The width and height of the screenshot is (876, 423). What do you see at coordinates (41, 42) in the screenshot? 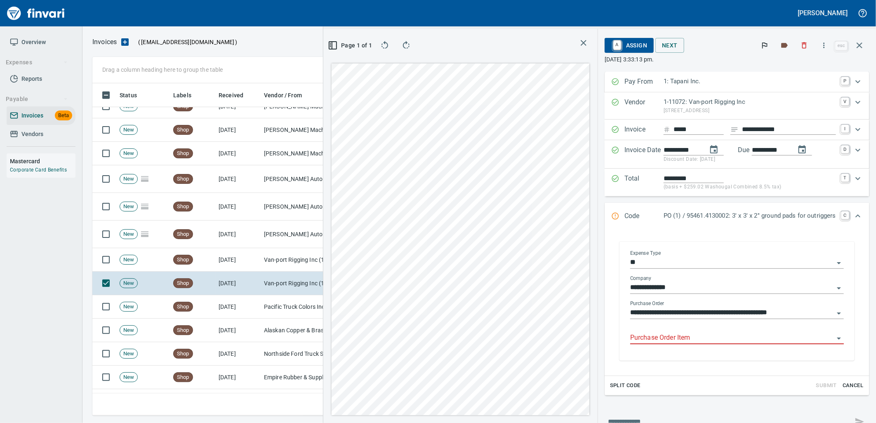
I see `a: Overview` at bounding box center [41, 42].